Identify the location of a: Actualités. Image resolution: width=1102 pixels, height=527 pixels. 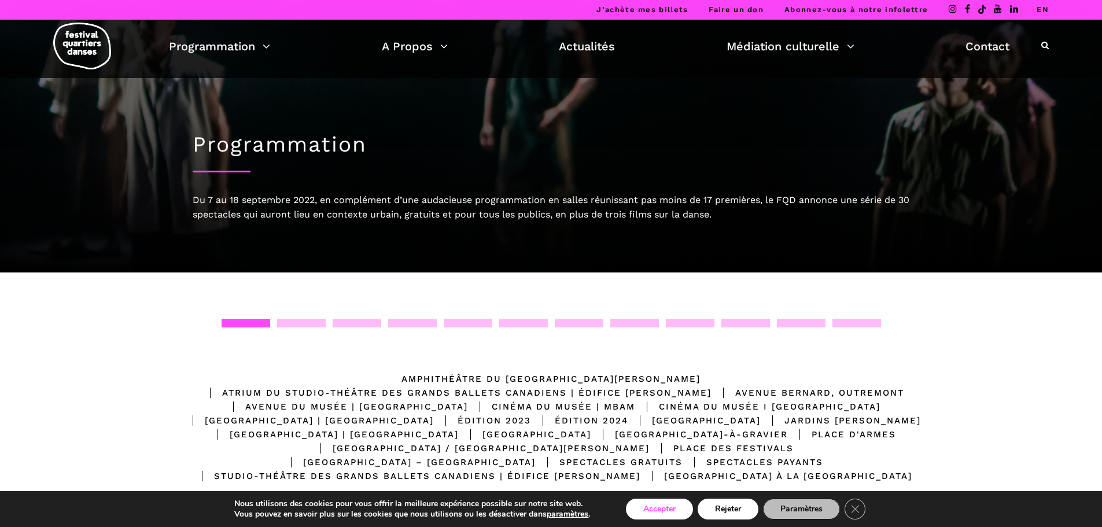
(587, 46).